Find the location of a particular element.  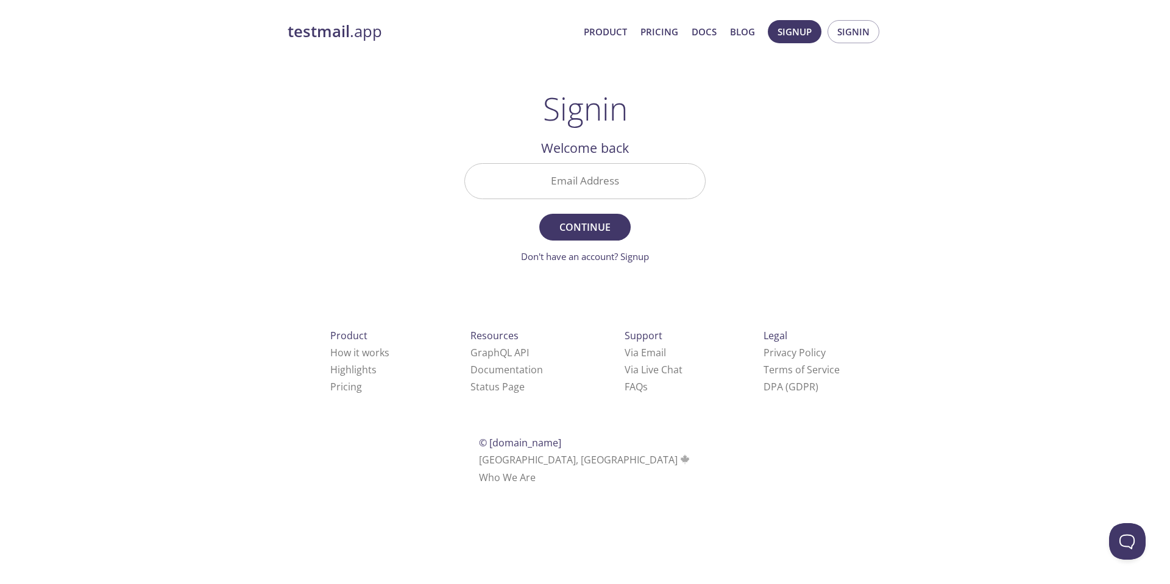

span: Resources is located at coordinates (494, 336).